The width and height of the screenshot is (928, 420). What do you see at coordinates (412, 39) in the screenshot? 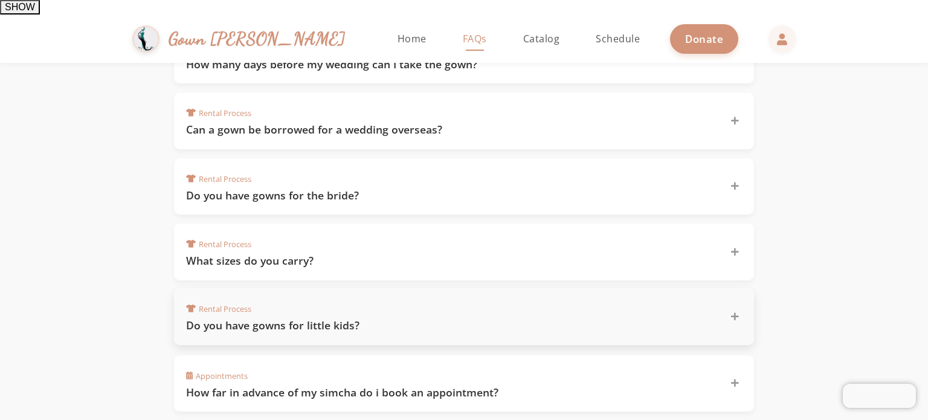
I see `span: Home` at bounding box center [412, 39].